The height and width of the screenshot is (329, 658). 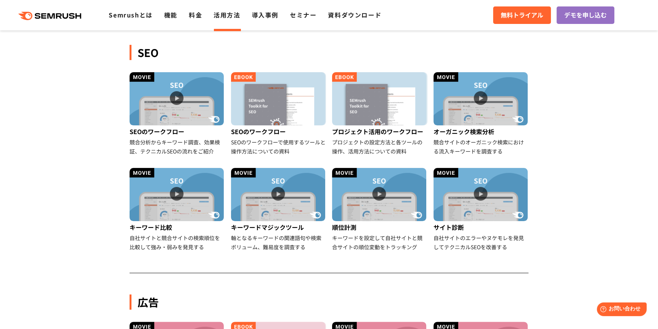 What do you see at coordinates (380, 227) in the screenshot?
I see `div: 順位計測` at bounding box center [380, 227].